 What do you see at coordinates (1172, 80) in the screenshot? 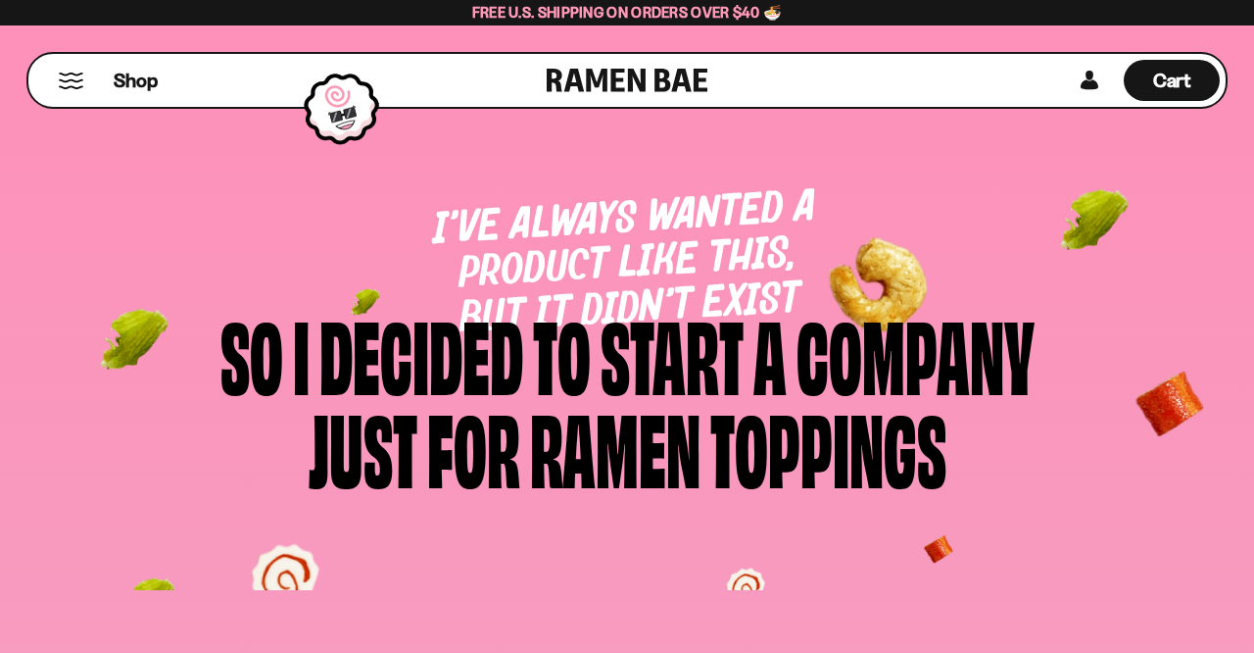
I see `span: Cart` at bounding box center [1172, 80].